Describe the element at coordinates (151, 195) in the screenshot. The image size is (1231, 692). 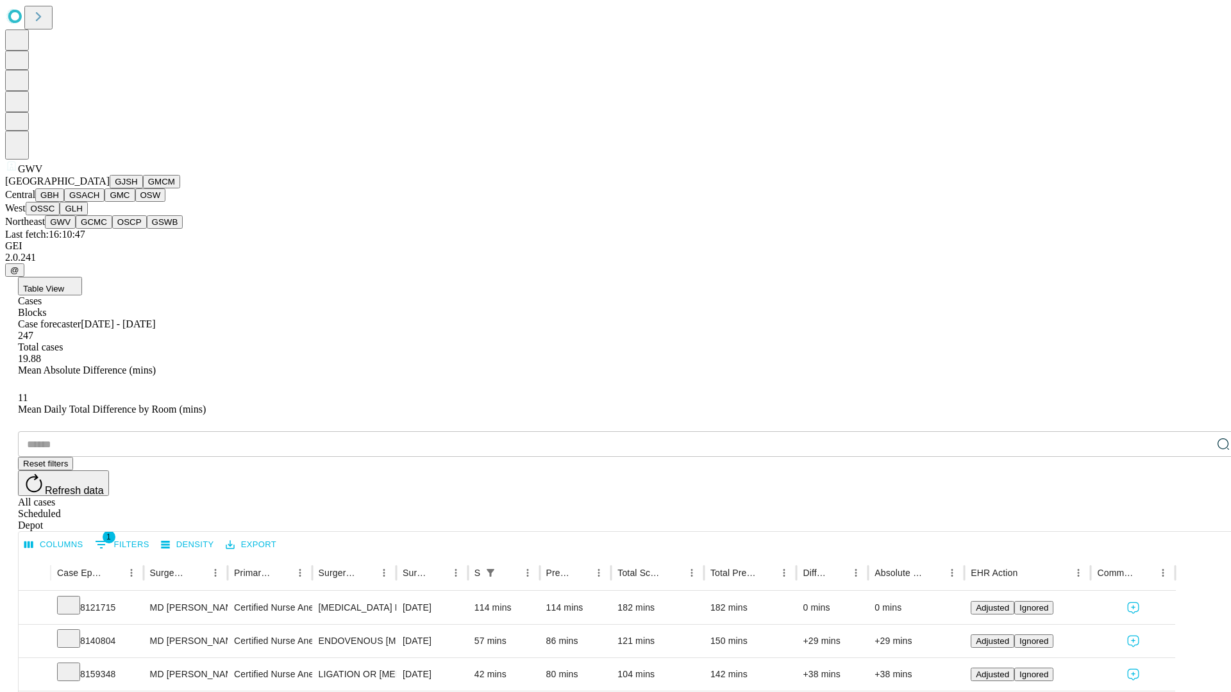
I see `button: OSW` at that location.